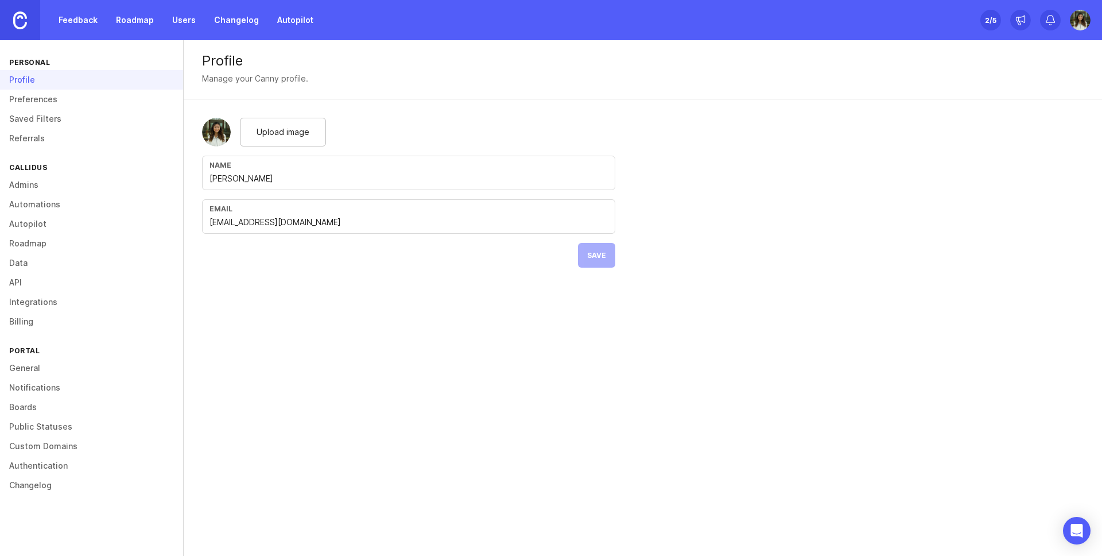 The width and height of the screenshot is (1102, 556). Describe the element at coordinates (991, 20) in the screenshot. I see `button: 2/5` at that location.